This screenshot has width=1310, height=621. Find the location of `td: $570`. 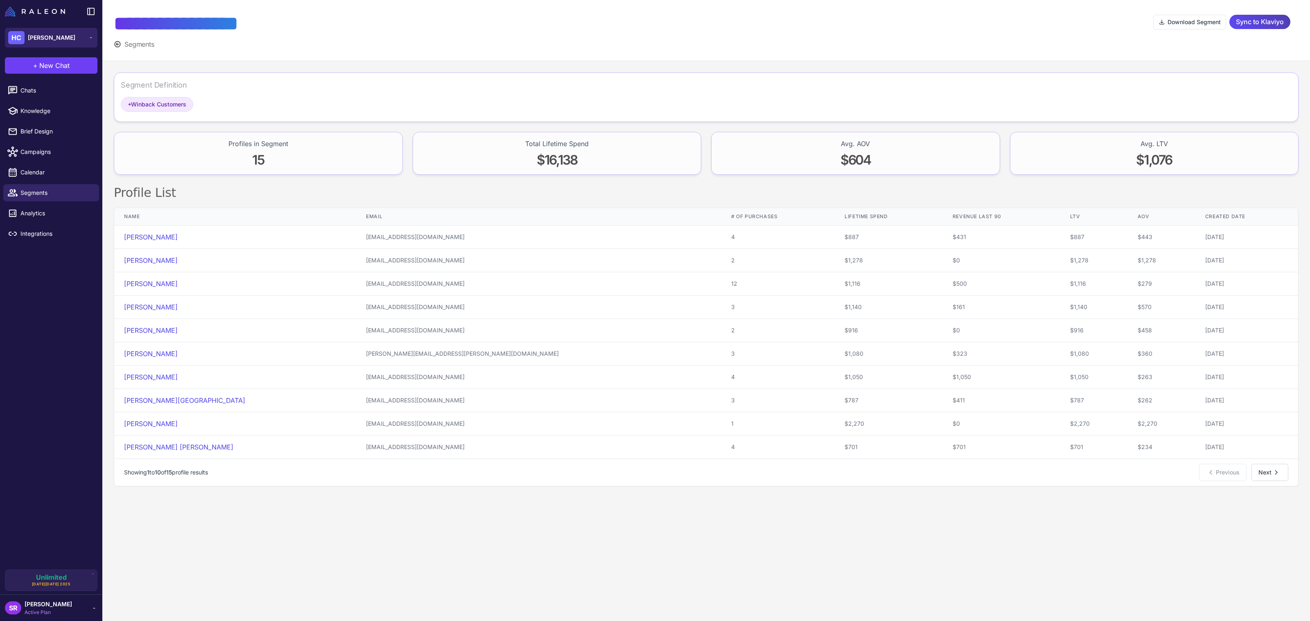

td: $570 is located at coordinates (1162, 307).